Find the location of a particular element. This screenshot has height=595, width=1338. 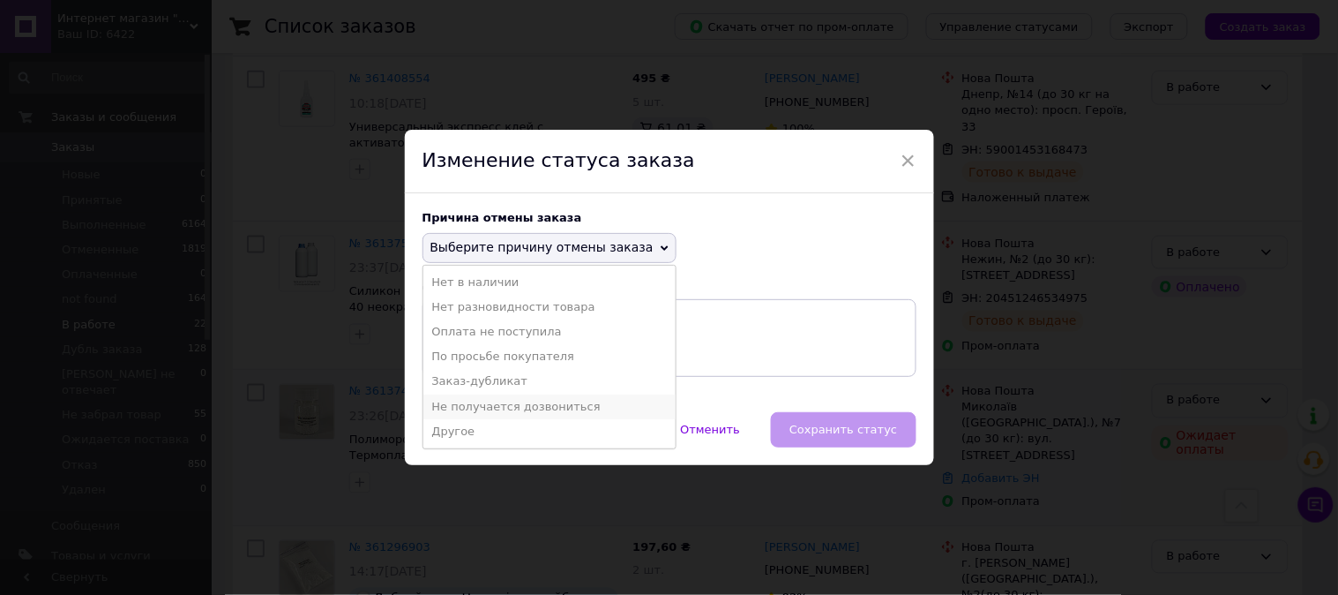

li: Не получается дозвониться is located at coordinates (550, 407).